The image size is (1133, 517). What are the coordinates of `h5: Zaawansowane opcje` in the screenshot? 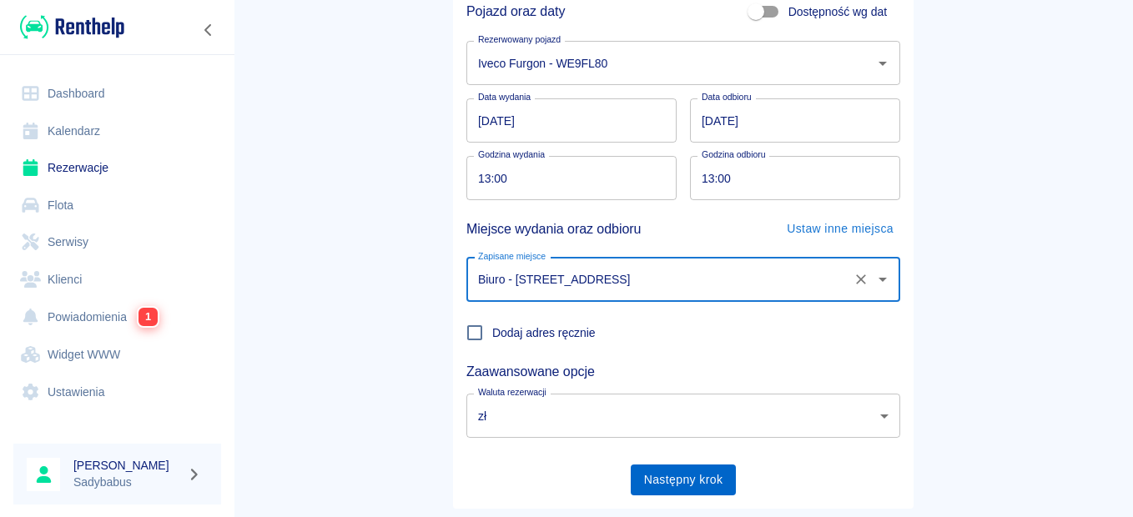 It's located at (683, 372).